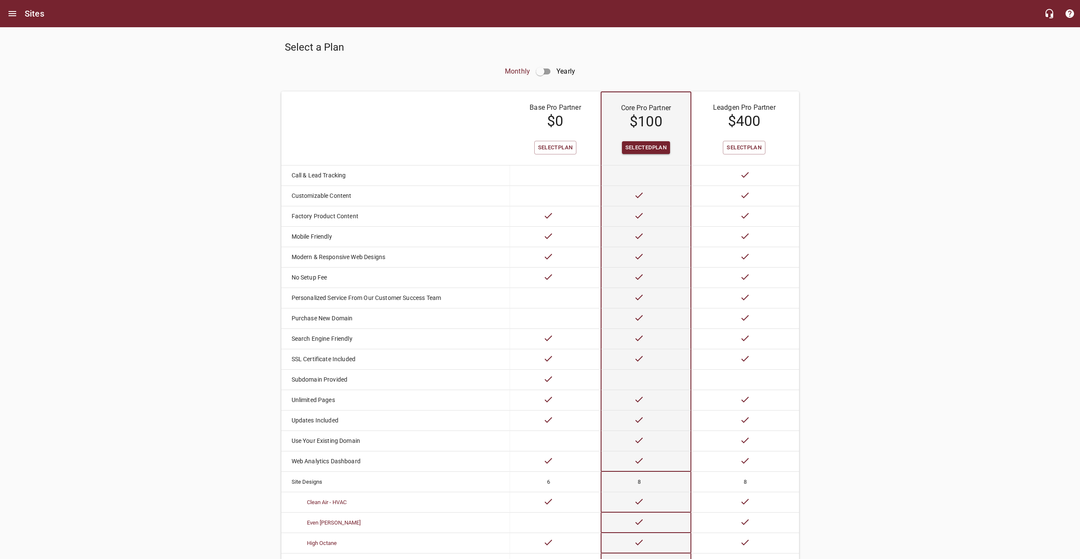  What do you see at coordinates (392, 298) in the screenshot?
I see `p: Personalized Service From Our Customer Success Team` at bounding box center [392, 298].